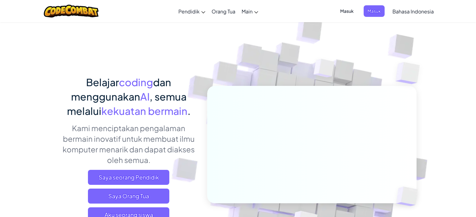 This screenshot has height=217, width=476. Describe the element at coordinates (247, 11) in the screenshot. I see `span: Main` at that location.